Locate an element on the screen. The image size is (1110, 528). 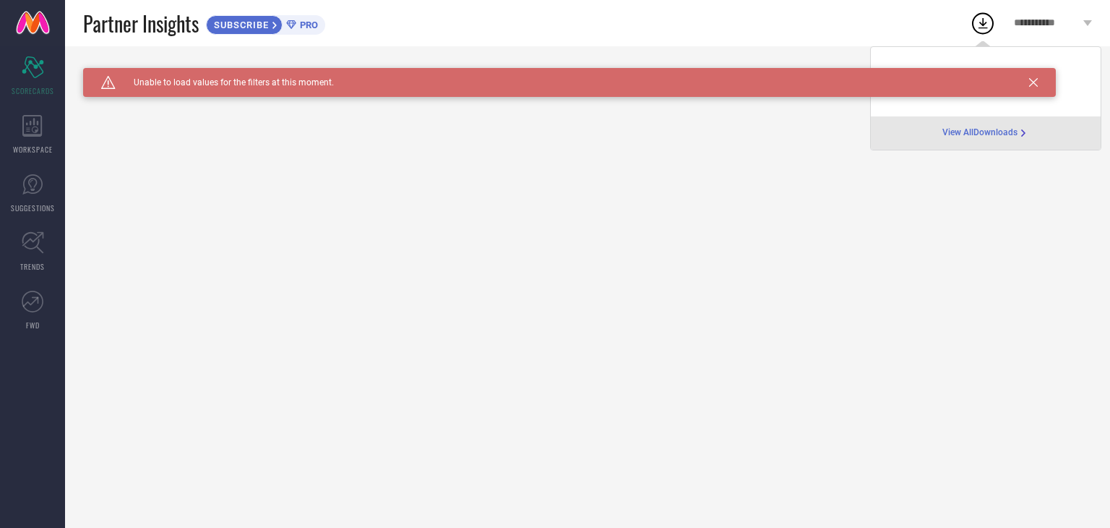
span: SCORECARDS is located at coordinates (33, 90).